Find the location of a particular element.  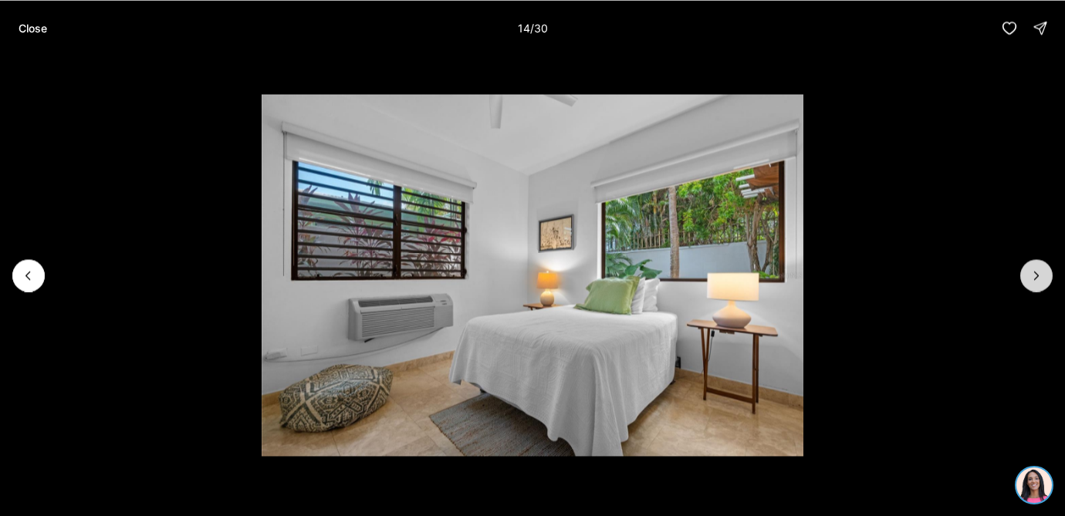

p: 14 / 30 is located at coordinates (533, 27).